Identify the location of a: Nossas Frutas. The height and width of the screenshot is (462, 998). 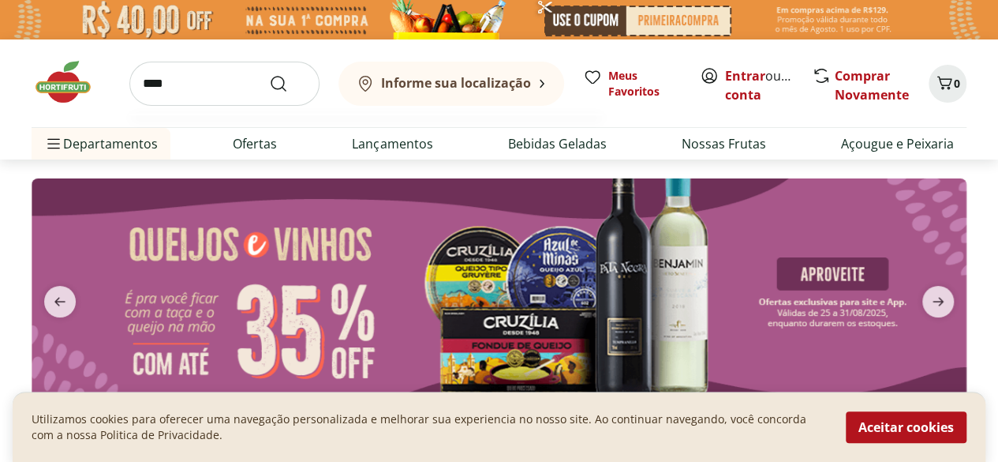
(724, 144).